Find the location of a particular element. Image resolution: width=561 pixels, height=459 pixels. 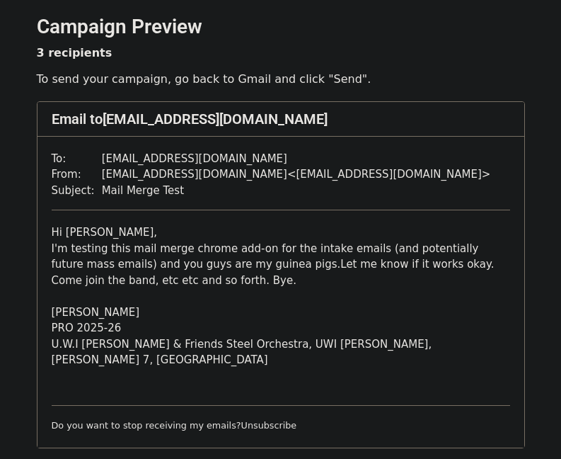

div: I'm testing this mail merge chrome add-on for the intake emails (and potentially future mass emai... is located at coordinates (281, 265).